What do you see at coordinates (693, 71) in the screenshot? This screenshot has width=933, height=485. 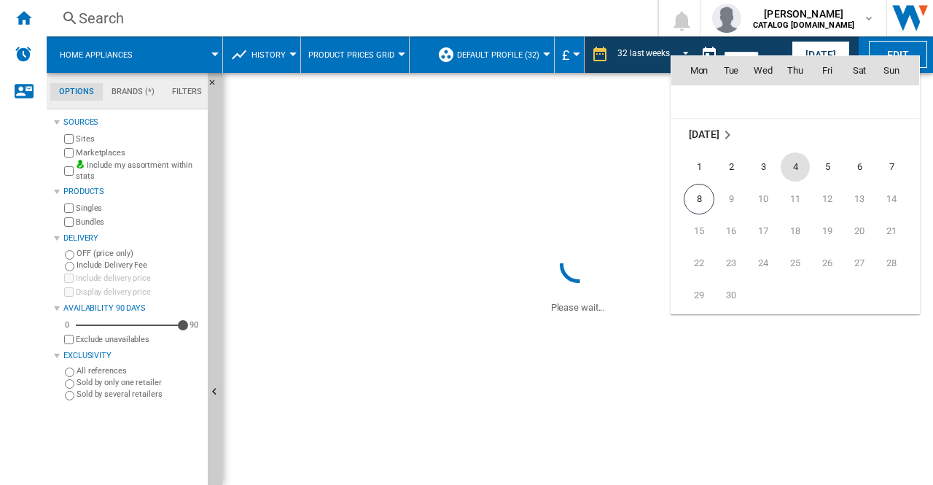 I see `th: Mon` at bounding box center [693, 71].